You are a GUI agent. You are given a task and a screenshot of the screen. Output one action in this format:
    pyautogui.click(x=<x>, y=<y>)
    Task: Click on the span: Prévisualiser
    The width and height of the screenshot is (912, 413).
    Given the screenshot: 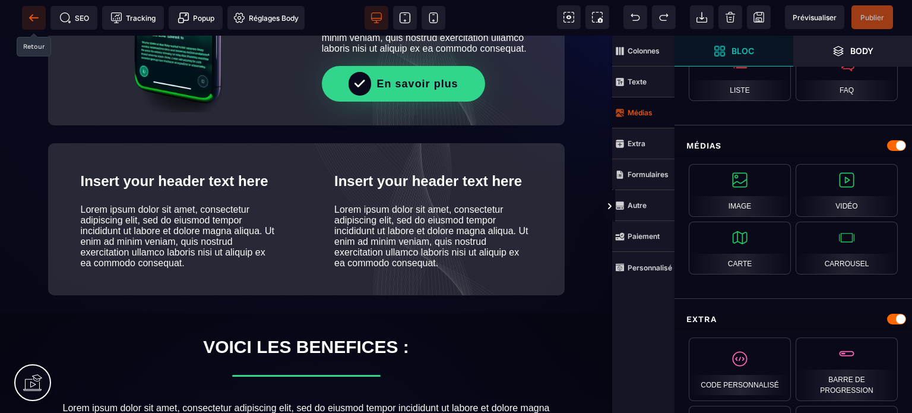 What is the action you would take?
    pyautogui.click(x=815, y=17)
    